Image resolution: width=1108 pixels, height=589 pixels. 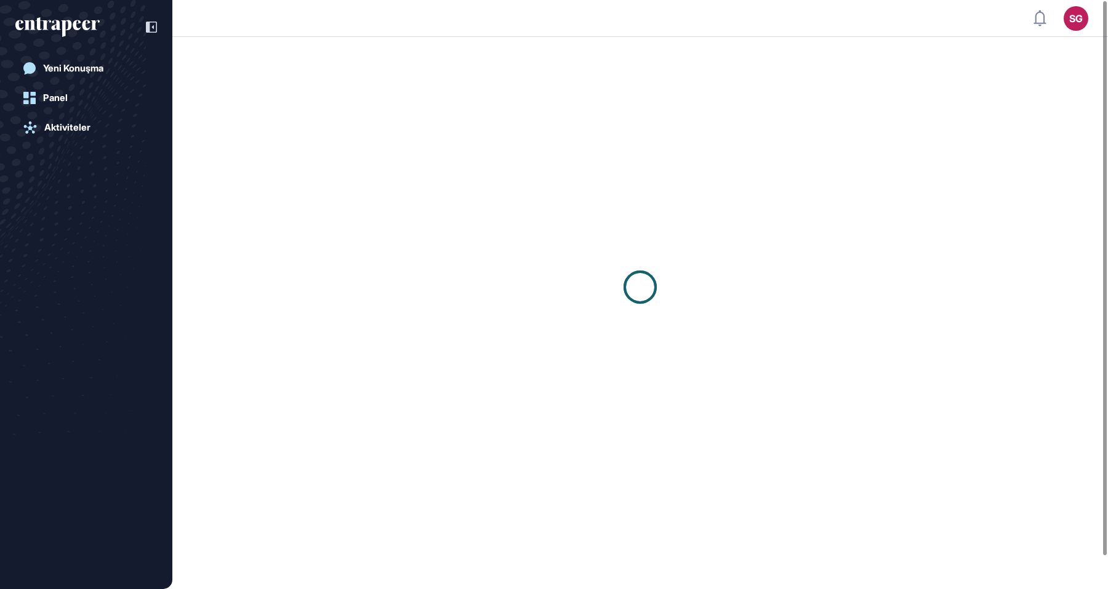 I want to click on a: Yeni Konuşma, so click(x=86, y=68).